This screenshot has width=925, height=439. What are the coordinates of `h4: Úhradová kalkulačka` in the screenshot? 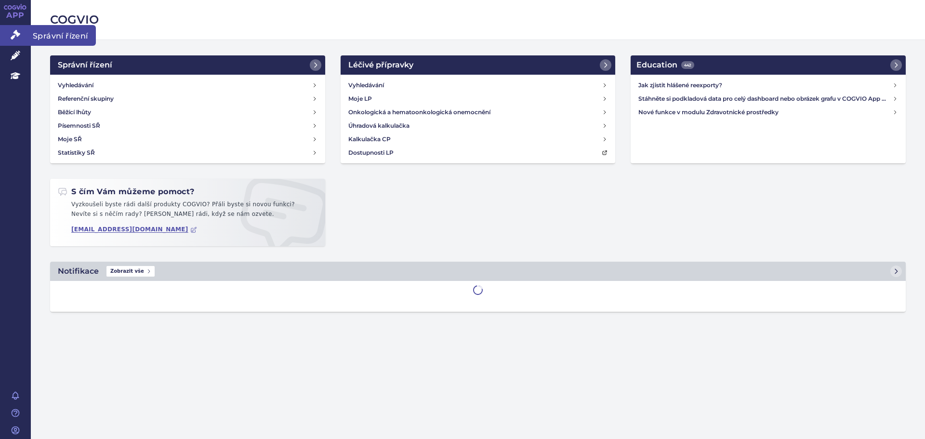 It's located at (379, 126).